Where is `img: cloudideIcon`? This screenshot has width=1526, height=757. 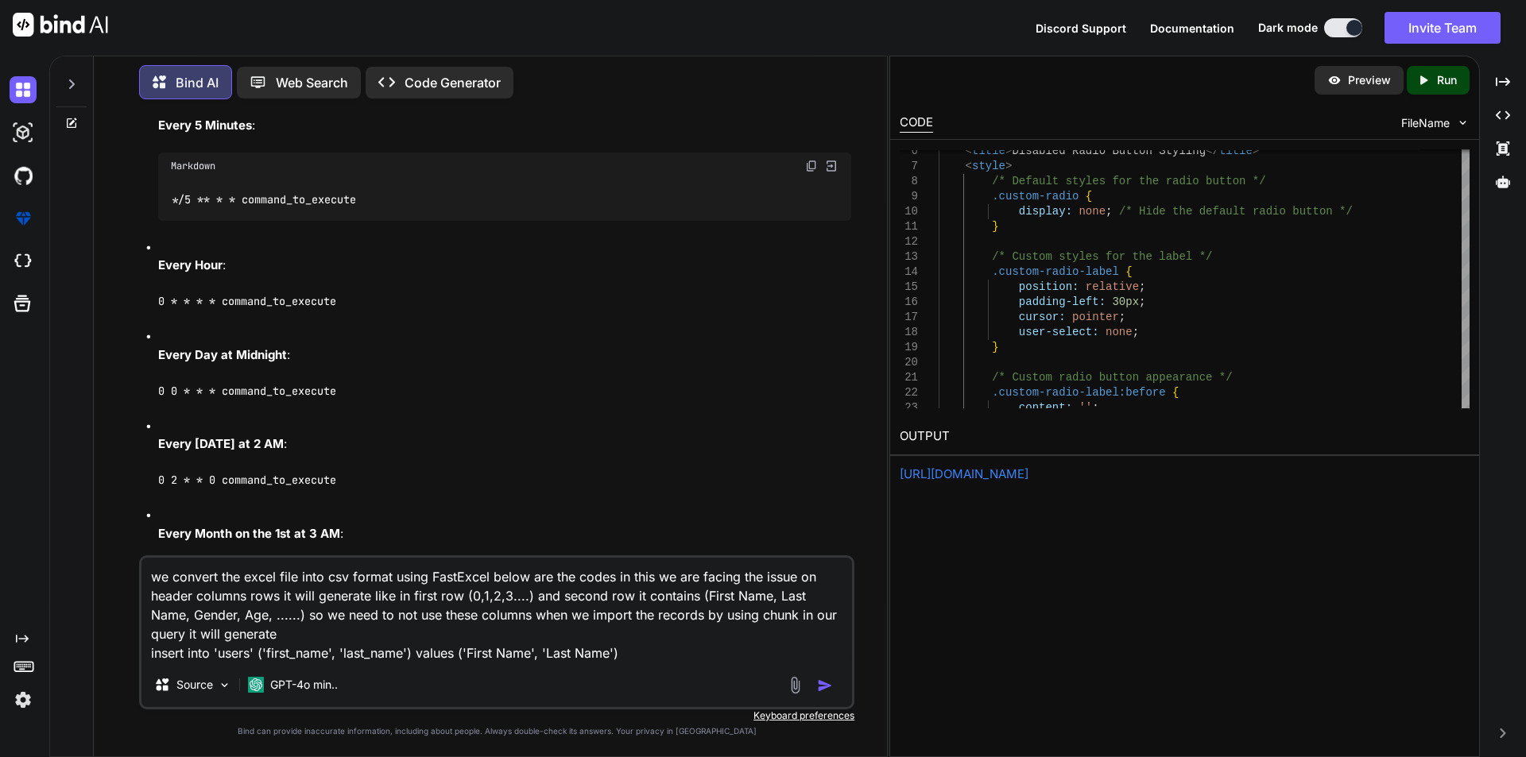
img: cloudideIcon is located at coordinates (23, 261).